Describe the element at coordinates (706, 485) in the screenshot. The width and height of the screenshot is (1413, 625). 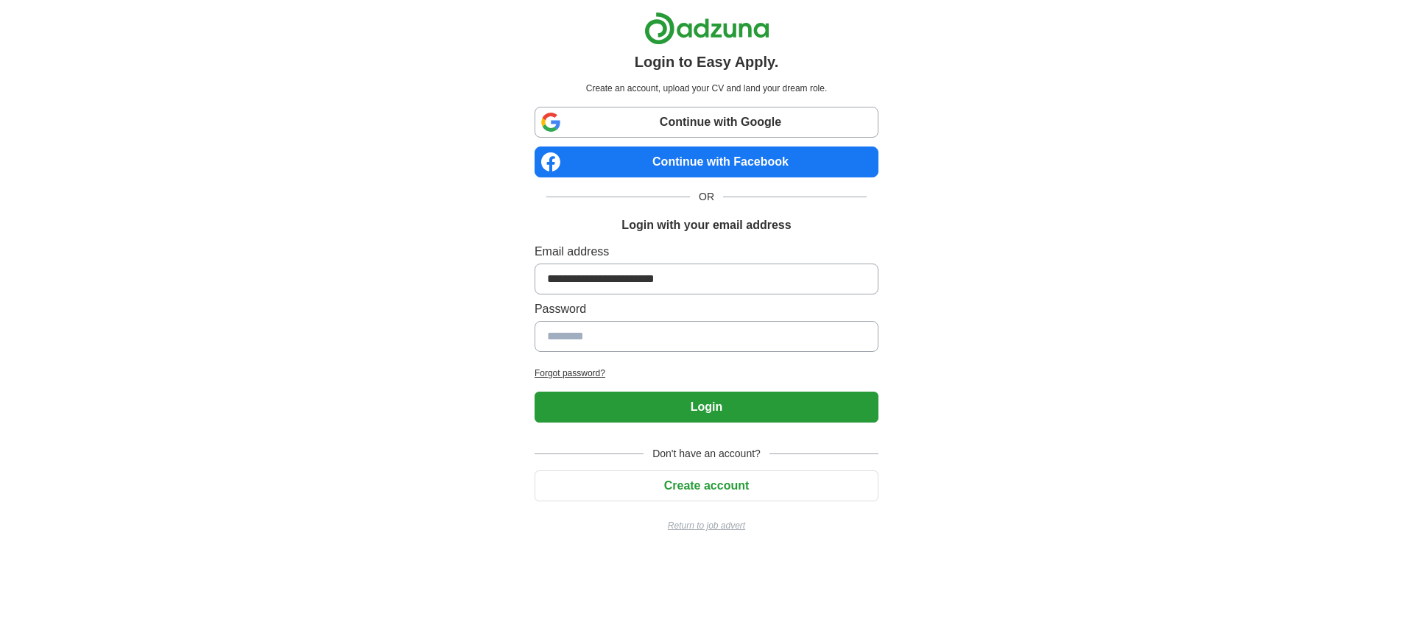
I see `a: Create account` at that location.